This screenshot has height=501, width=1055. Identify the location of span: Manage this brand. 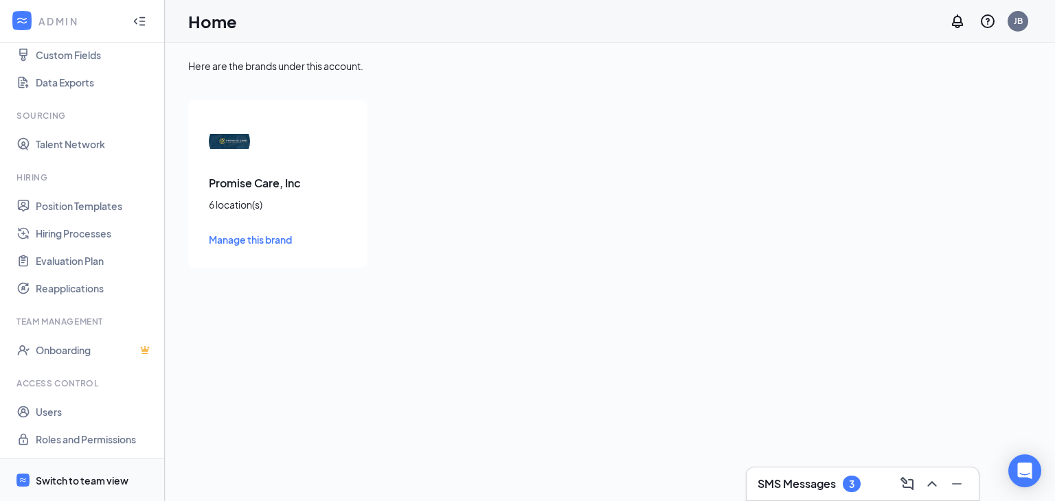
(250, 240).